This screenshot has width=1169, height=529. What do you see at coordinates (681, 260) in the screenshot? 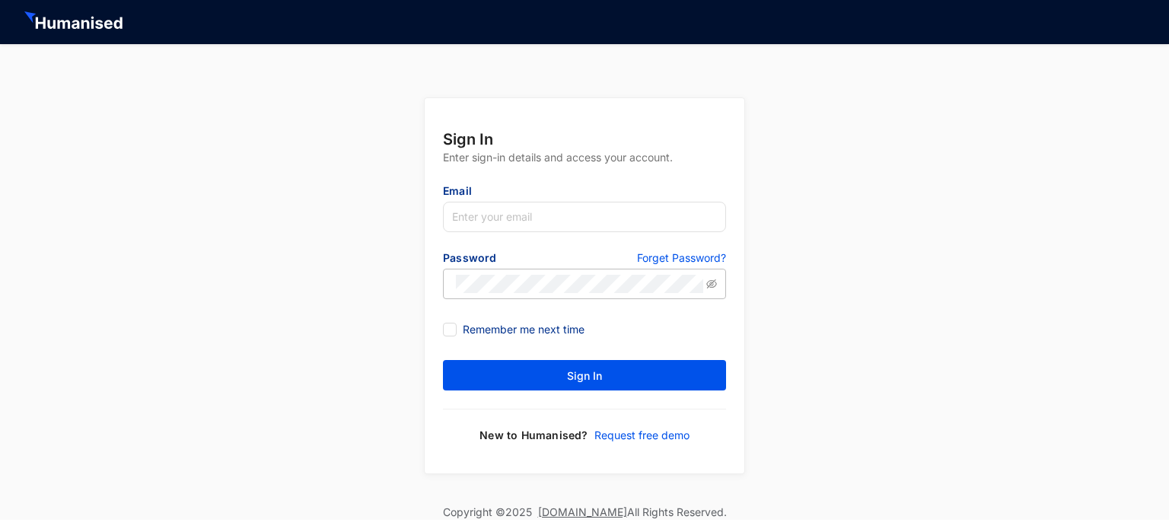
I see `p: Forget Password?` at bounding box center [681, 260].